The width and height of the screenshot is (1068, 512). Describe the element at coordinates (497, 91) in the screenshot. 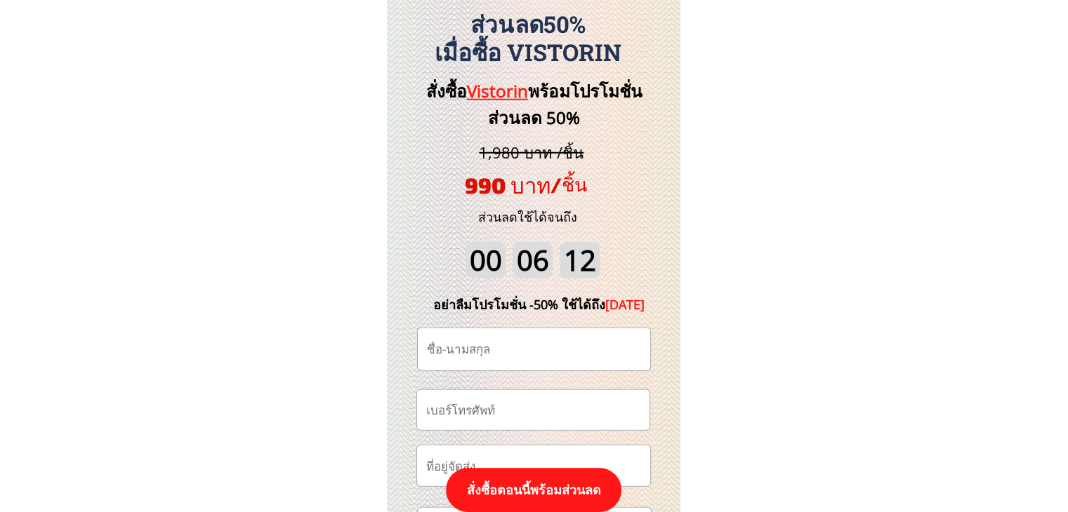

I see `span: Vistorin` at that location.